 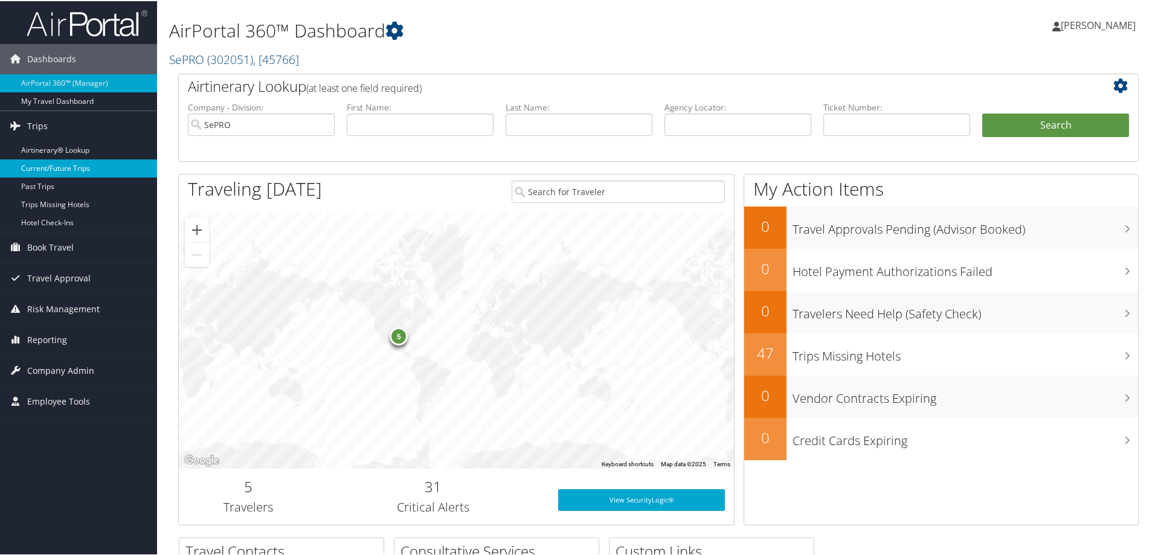 I want to click on input: Search for Traveler, so click(x=618, y=190).